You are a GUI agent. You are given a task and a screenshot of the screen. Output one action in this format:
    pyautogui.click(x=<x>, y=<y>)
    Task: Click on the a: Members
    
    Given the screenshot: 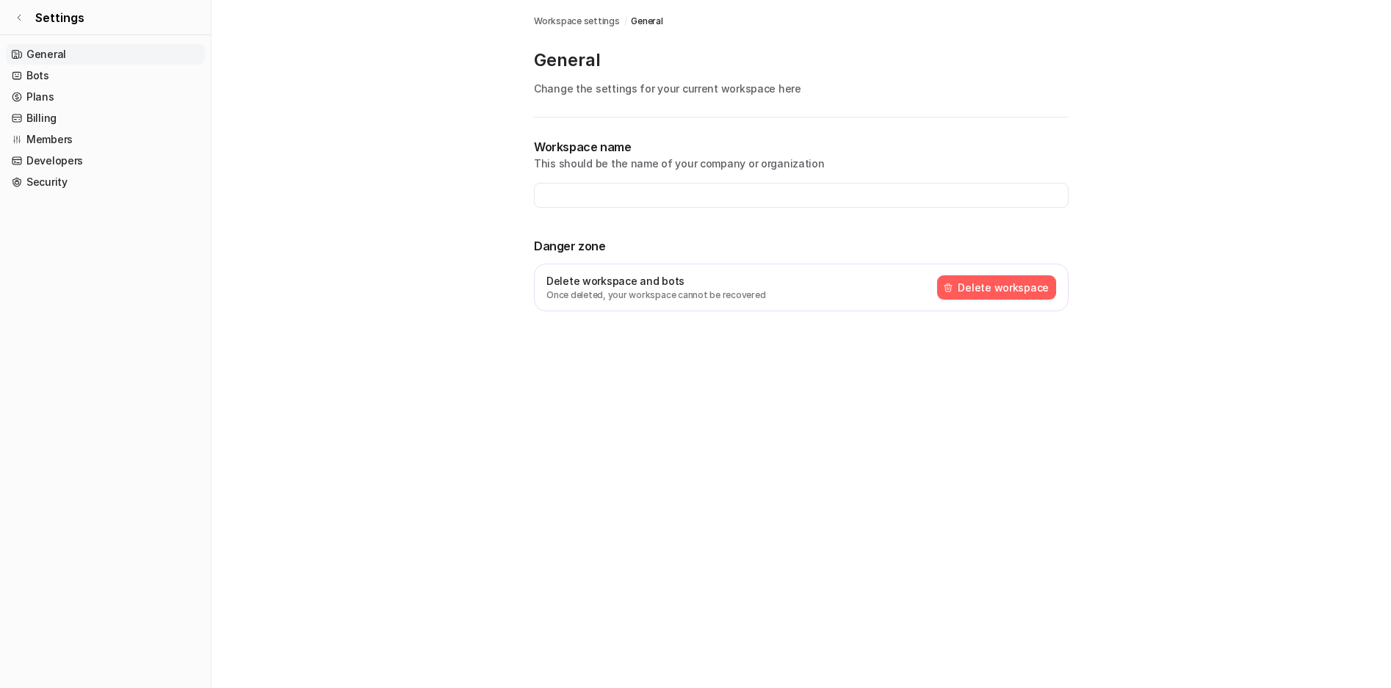 What is the action you would take?
    pyautogui.click(x=105, y=140)
    